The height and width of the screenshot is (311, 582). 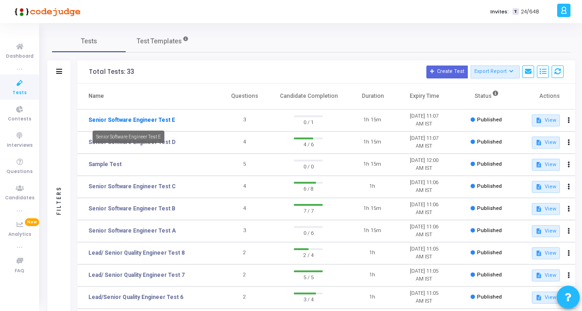 I want to click on a: Senior Software Engineer Test C, so click(x=132, y=186).